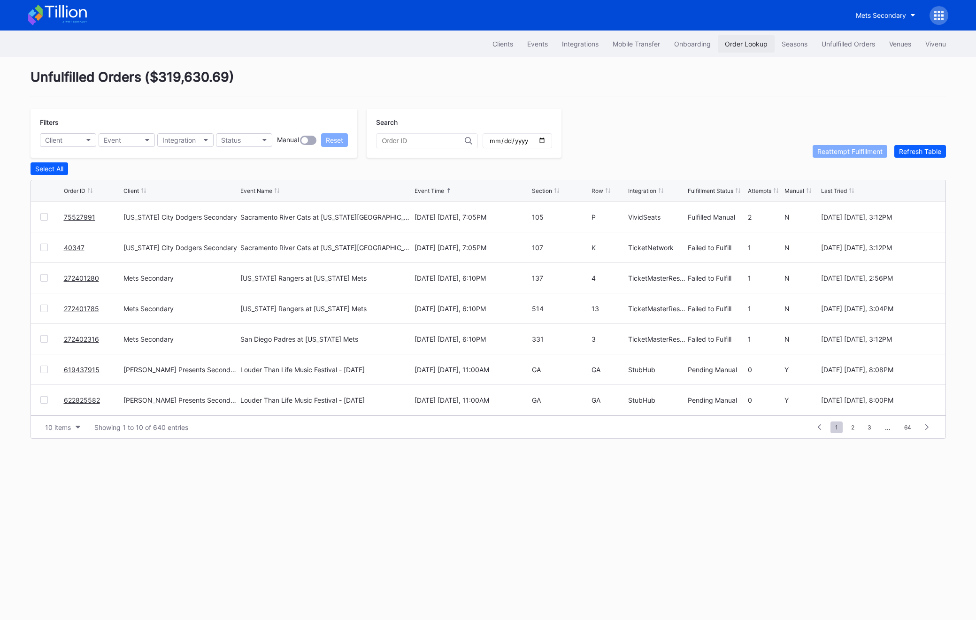  What do you see at coordinates (795, 44) in the screenshot?
I see `a: Seasons` at bounding box center [795, 44].